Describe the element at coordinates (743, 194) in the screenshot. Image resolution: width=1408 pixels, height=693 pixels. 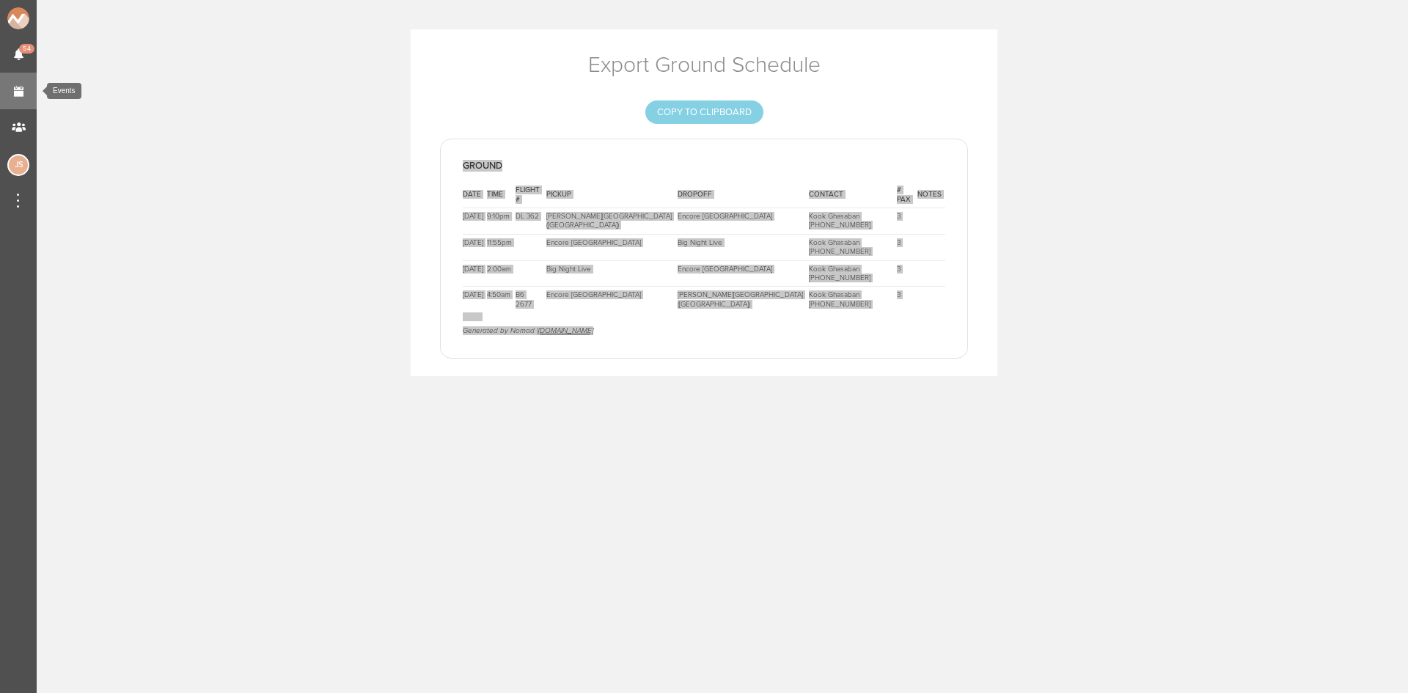
I see `td: Dropoff` at that location.